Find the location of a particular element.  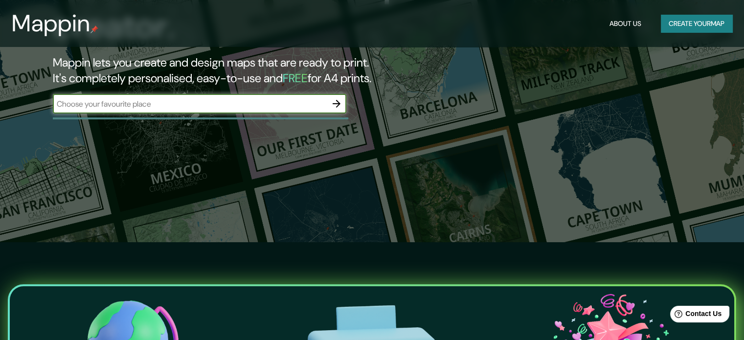

img: mappin-pin is located at coordinates (94, 29).